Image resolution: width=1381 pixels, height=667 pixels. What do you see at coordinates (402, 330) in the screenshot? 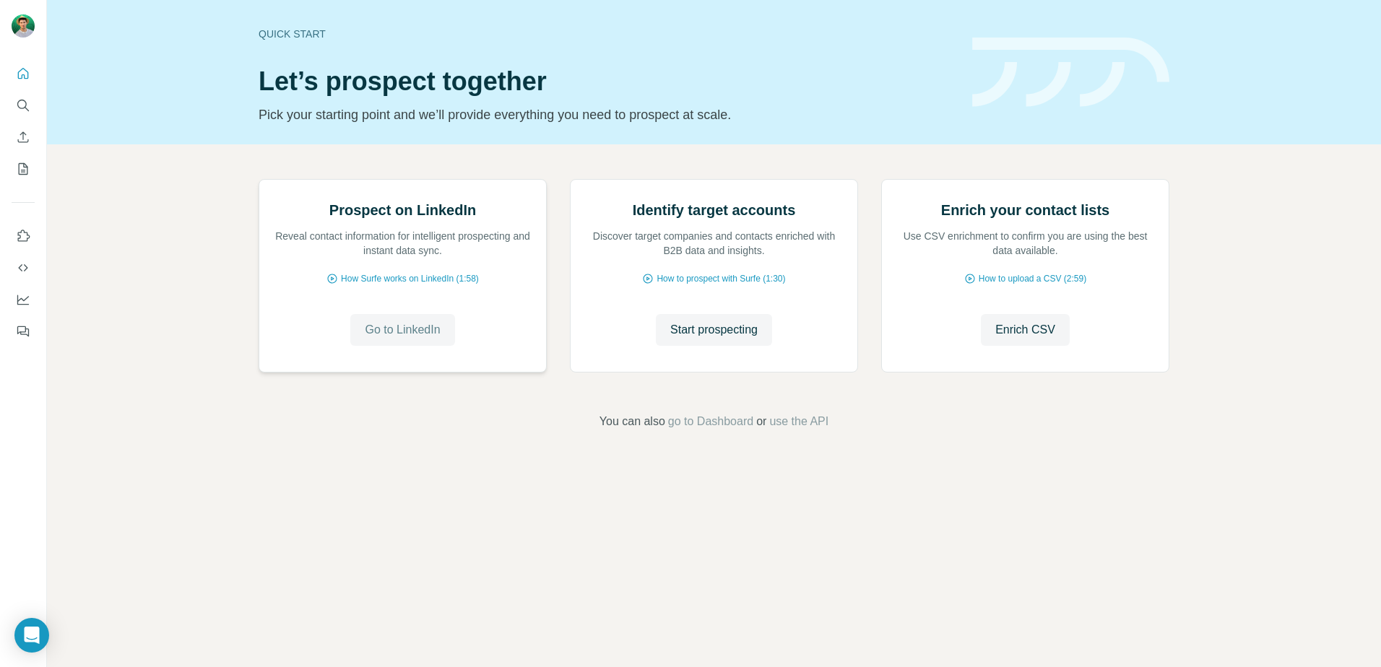
I see `button: Go to LinkedIn` at bounding box center [402, 330].